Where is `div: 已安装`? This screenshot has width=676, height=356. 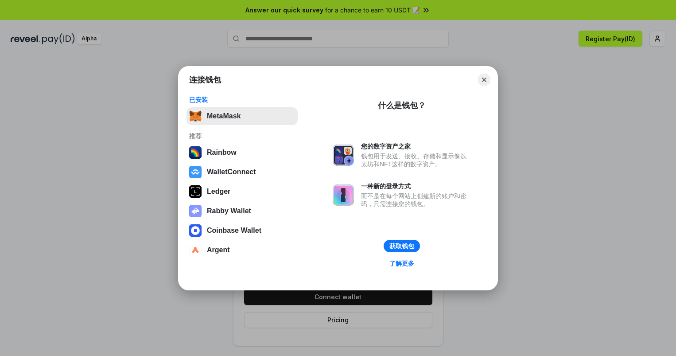 div: 已安装 is located at coordinates (242, 100).